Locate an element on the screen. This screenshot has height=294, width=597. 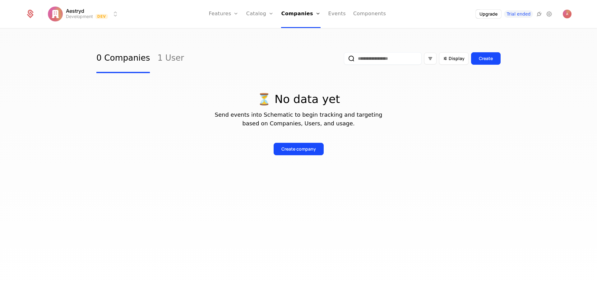
span: Display is located at coordinates (456, 58).